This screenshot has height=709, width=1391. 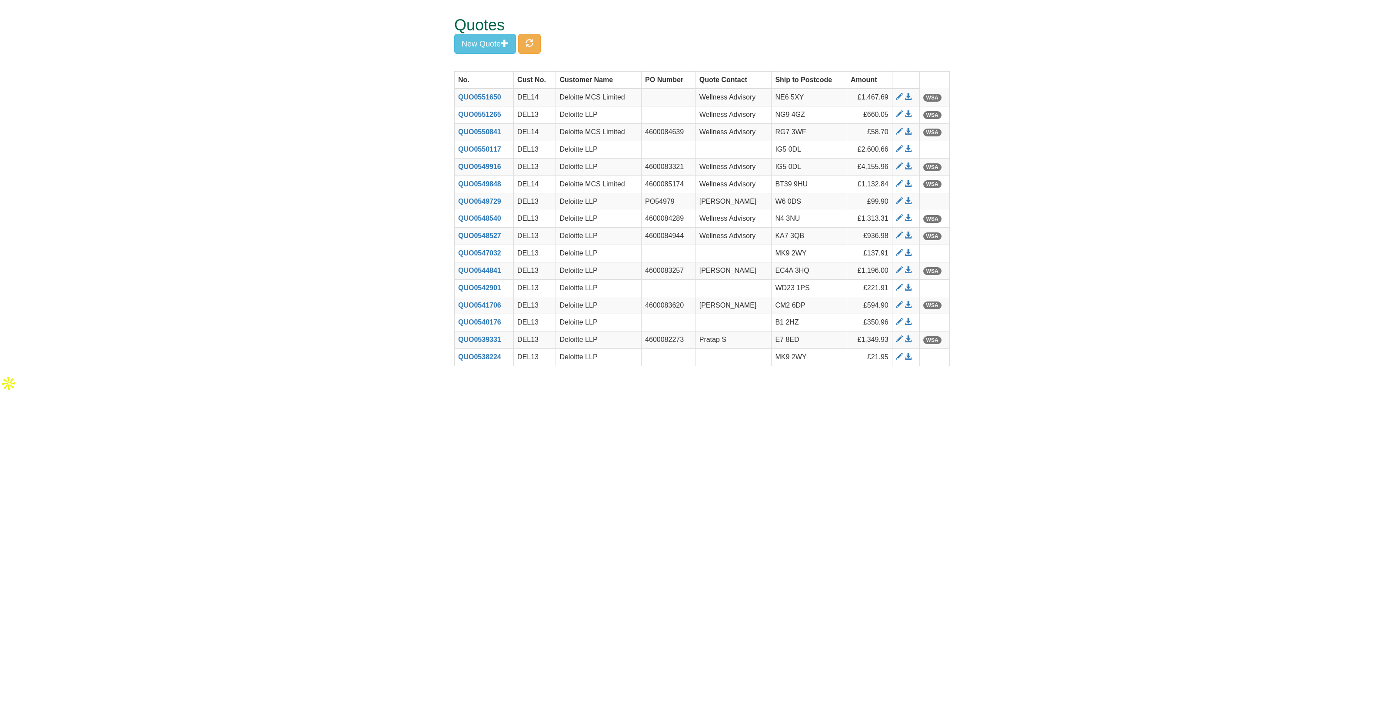 What do you see at coordinates (479, 184) in the screenshot?
I see `a: QUO0549848` at bounding box center [479, 184].